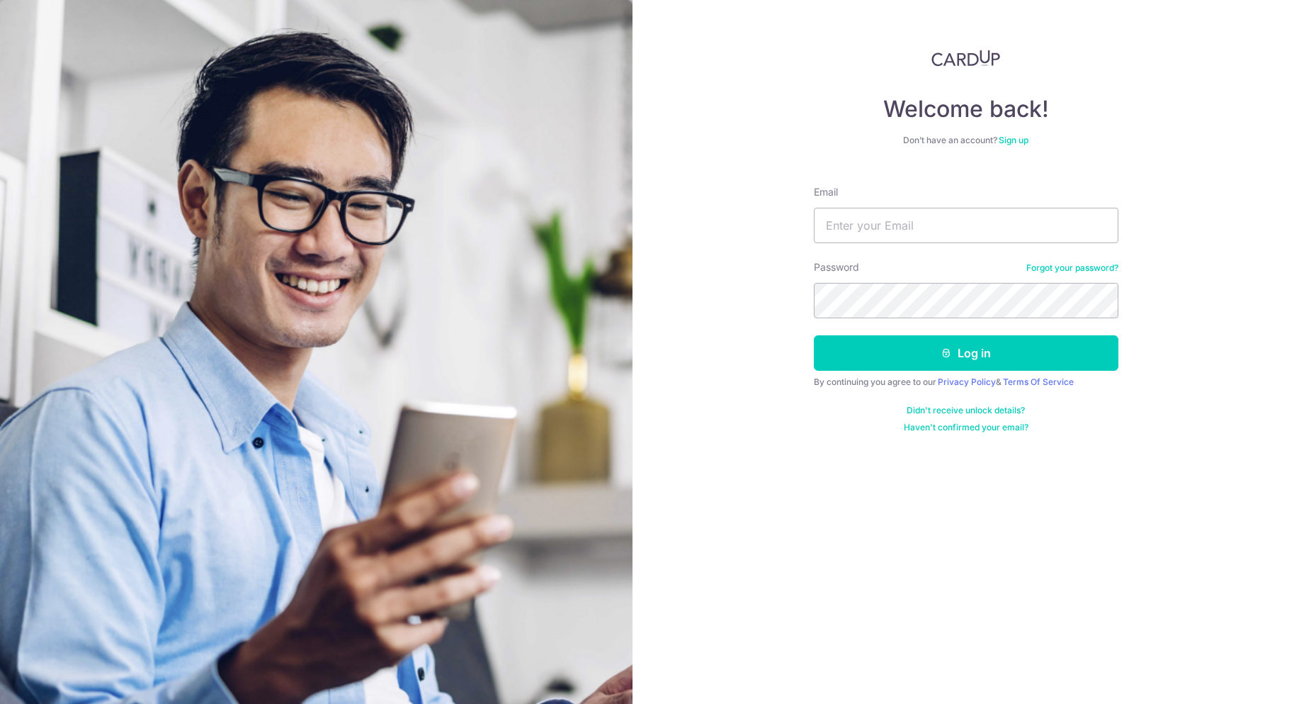 The height and width of the screenshot is (704, 1299). What do you see at coordinates (966, 58) in the screenshot?
I see `img: CardUp Logo` at bounding box center [966, 58].